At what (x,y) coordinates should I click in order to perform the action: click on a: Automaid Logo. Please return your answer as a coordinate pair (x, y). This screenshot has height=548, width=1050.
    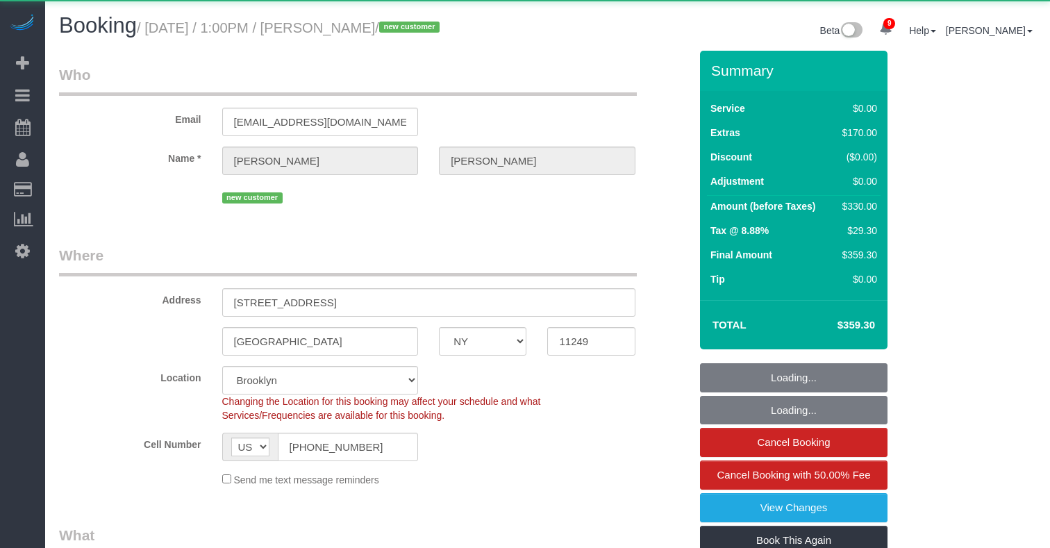
    Looking at the image, I should click on (22, 24).